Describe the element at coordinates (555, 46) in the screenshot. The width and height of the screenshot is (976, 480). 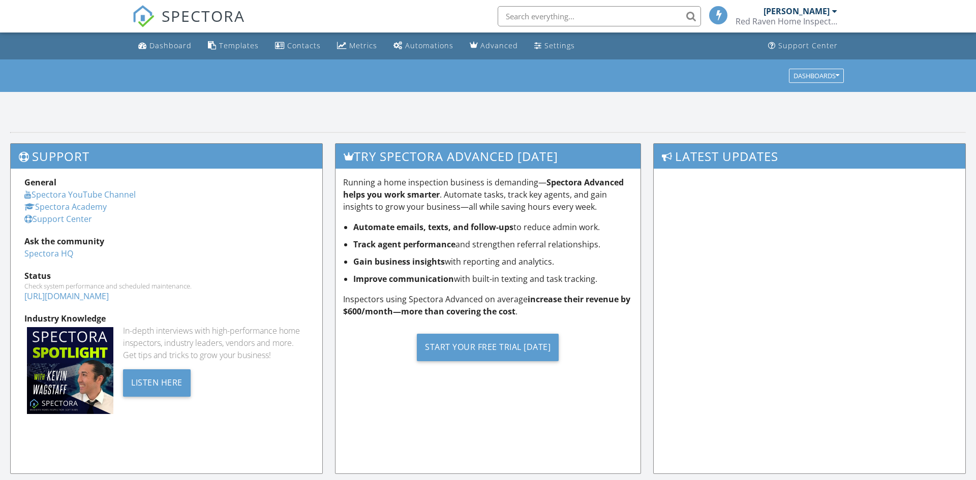
I see `a: Settings` at that location.